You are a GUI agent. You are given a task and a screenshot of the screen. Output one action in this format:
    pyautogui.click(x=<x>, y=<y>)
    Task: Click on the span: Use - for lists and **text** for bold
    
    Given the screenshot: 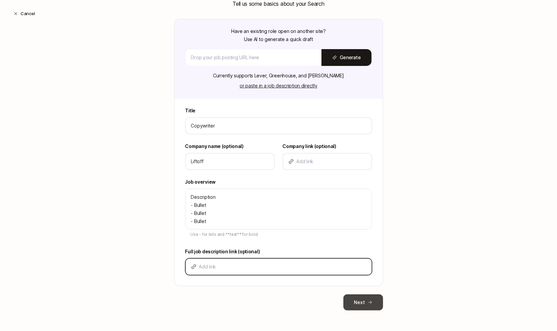 What is the action you would take?
    pyautogui.click(x=224, y=234)
    